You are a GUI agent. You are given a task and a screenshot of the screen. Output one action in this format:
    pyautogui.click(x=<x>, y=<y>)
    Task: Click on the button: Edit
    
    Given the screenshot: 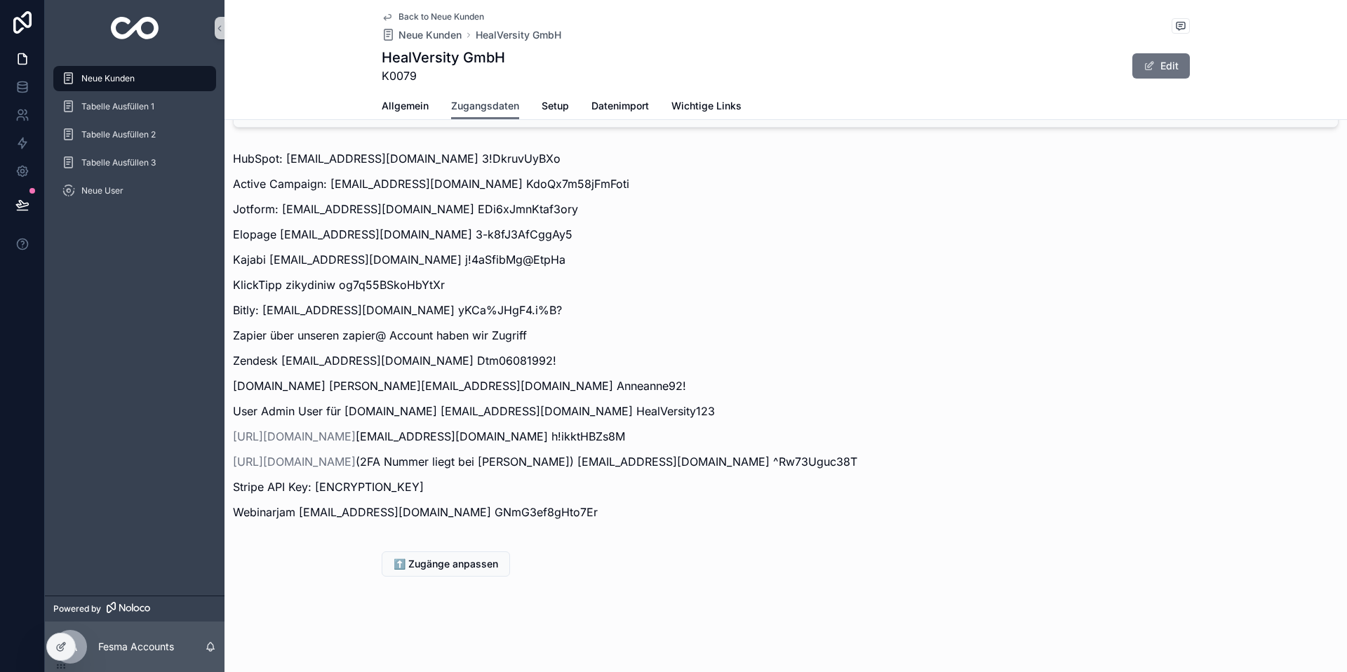 What is the action you would take?
    pyautogui.click(x=1161, y=66)
    